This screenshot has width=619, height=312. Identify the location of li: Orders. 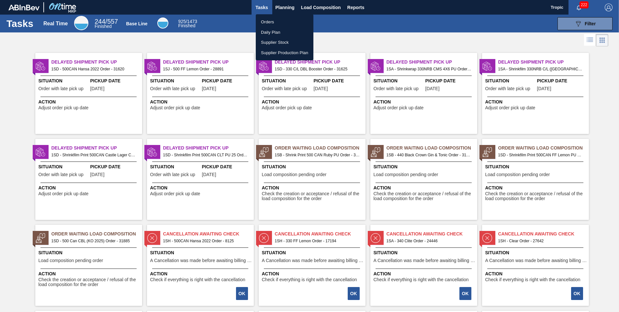
(285, 22).